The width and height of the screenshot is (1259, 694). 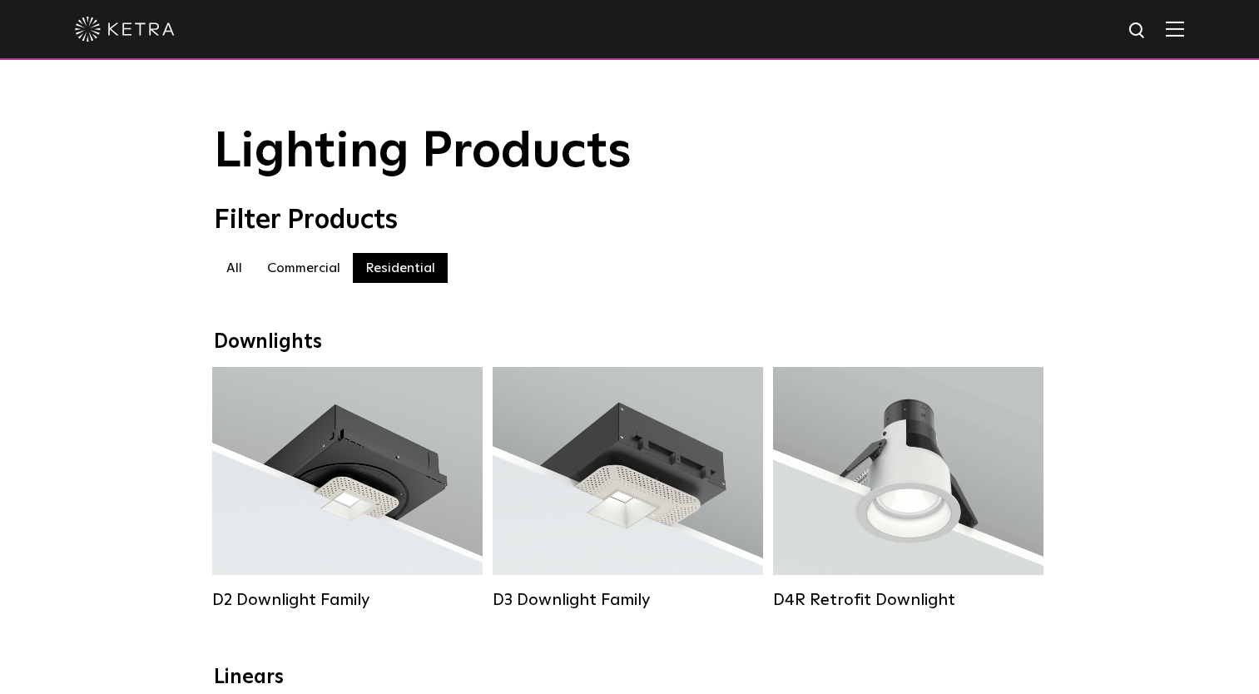 What do you see at coordinates (630, 220) in the screenshot?
I see `div: Filter Products` at bounding box center [630, 220].